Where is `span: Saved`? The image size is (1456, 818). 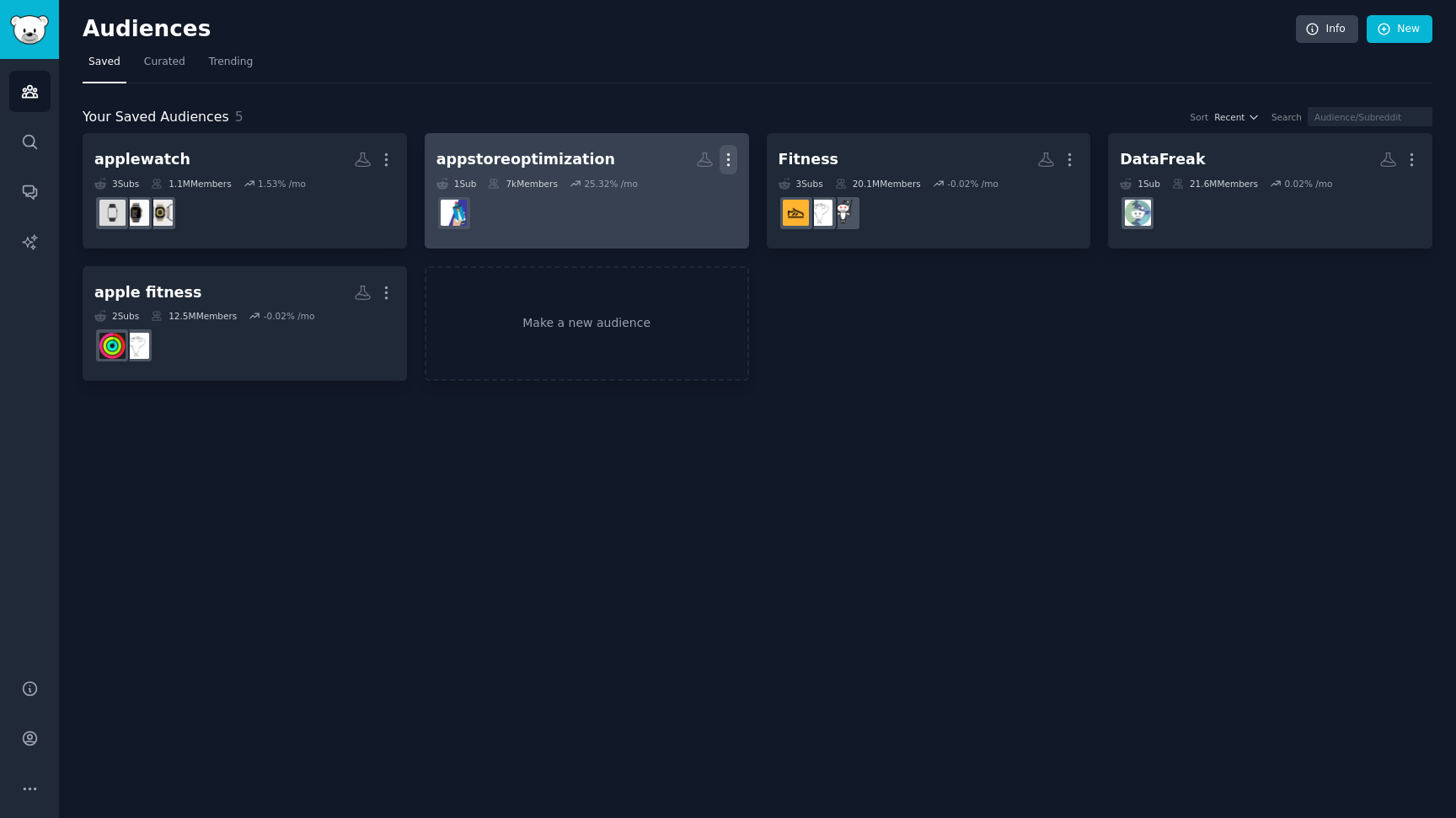
span: Saved is located at coordinates (105, 63).